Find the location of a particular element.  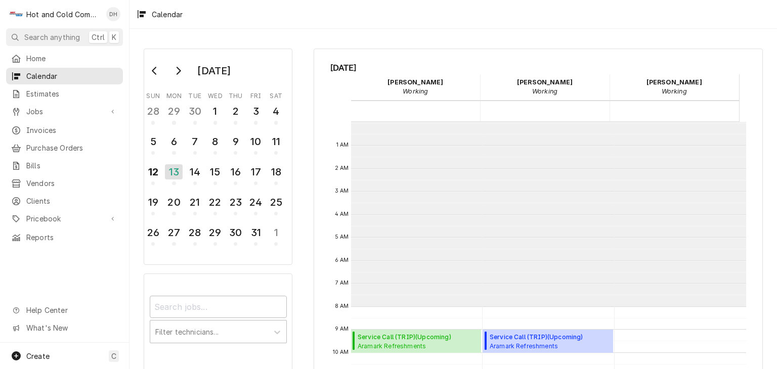

a: Go to Jobs is located at coordinates (64, 111).